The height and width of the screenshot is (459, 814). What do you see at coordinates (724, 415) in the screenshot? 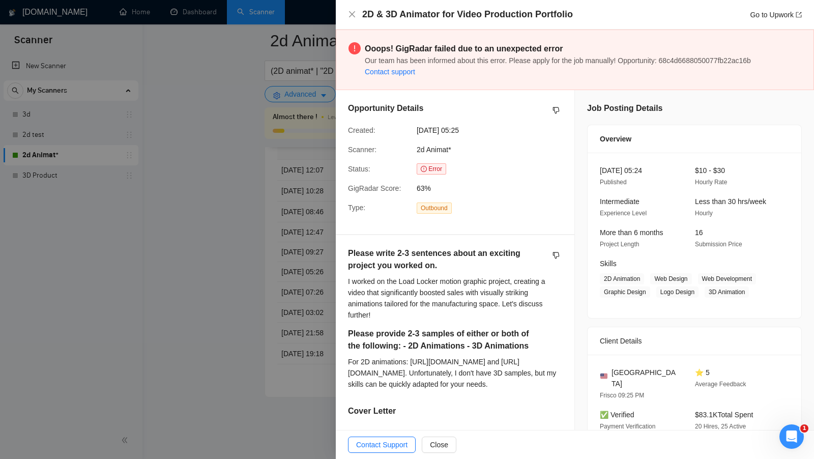
I see `span: $83.1K Total Spent` at bounding box center [724, 415].